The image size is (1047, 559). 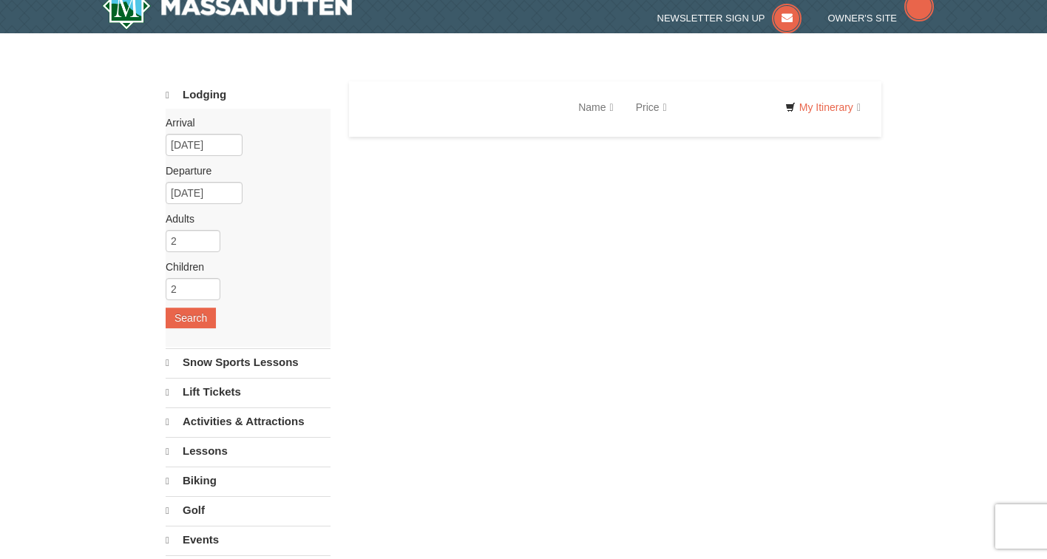 I want to click on a: Name, so click(x=595, y=107).